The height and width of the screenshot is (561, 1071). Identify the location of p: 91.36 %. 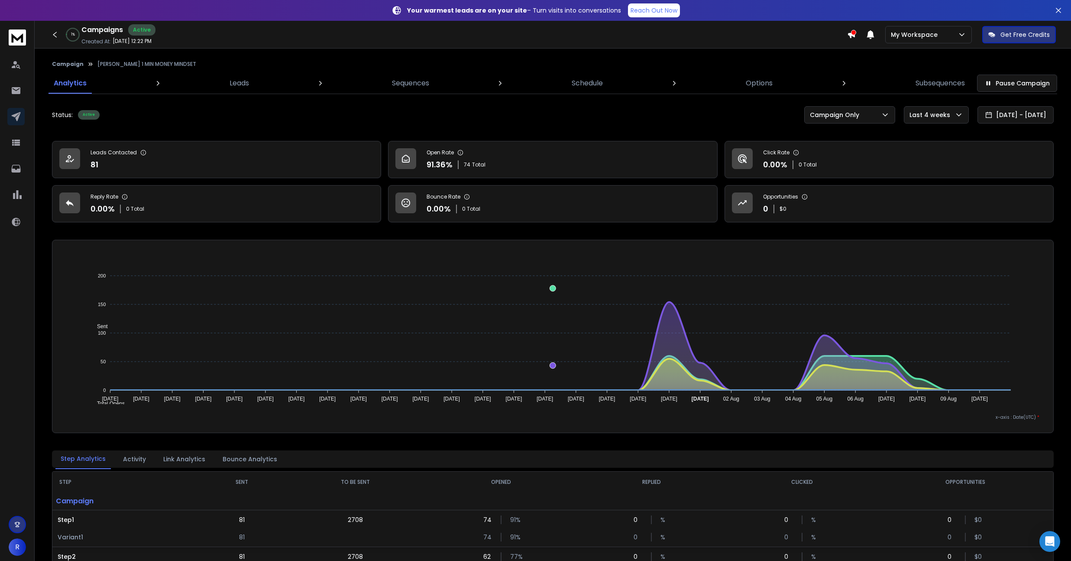
(440, 165).